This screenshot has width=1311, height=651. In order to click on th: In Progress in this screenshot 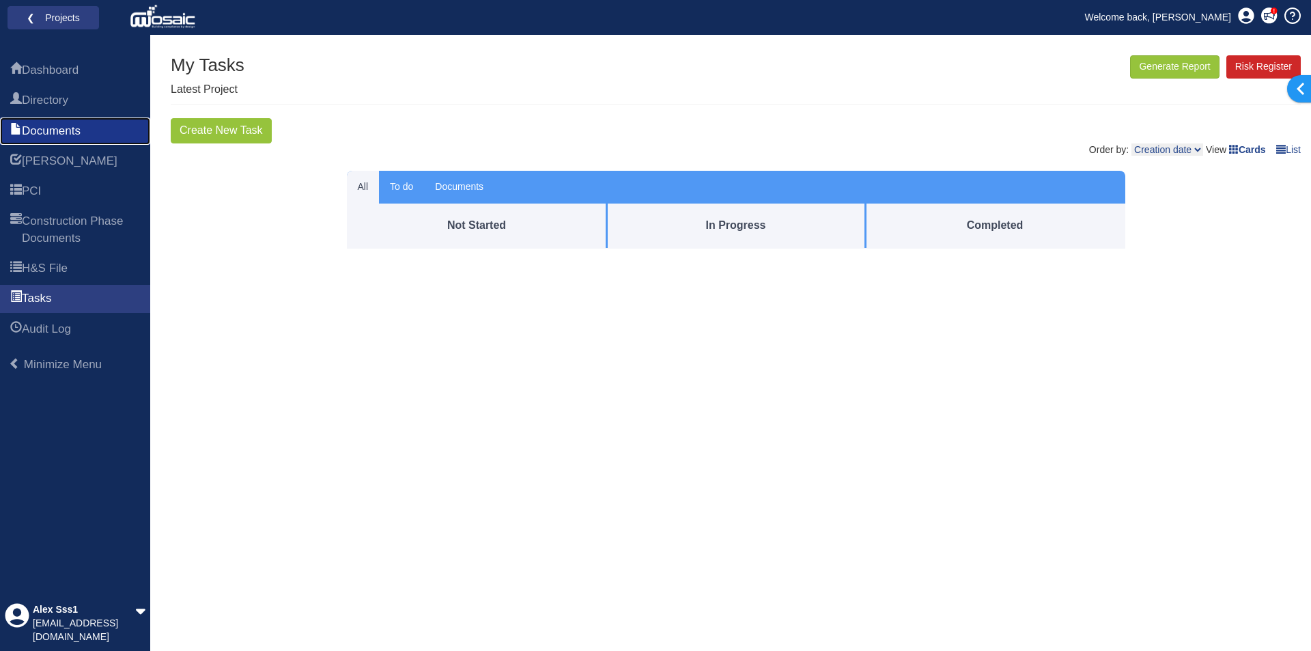, I will do `click(736, 222)`.